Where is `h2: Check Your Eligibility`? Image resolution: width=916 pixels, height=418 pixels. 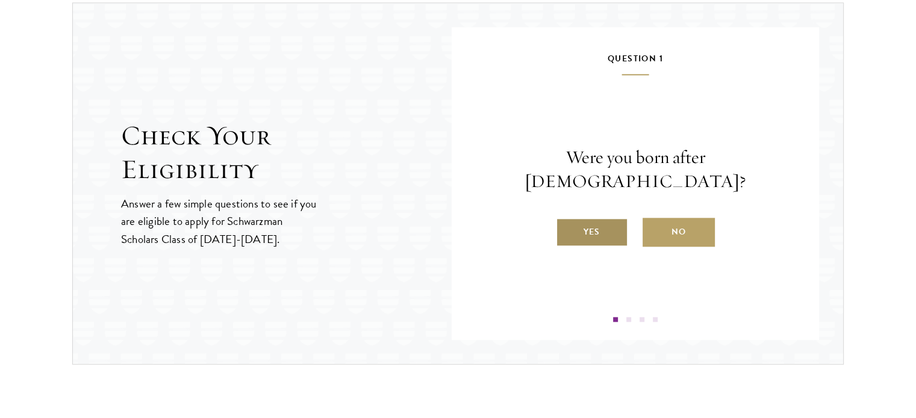
h2: Check Your Eligibility is located at coordinates (286, 153).